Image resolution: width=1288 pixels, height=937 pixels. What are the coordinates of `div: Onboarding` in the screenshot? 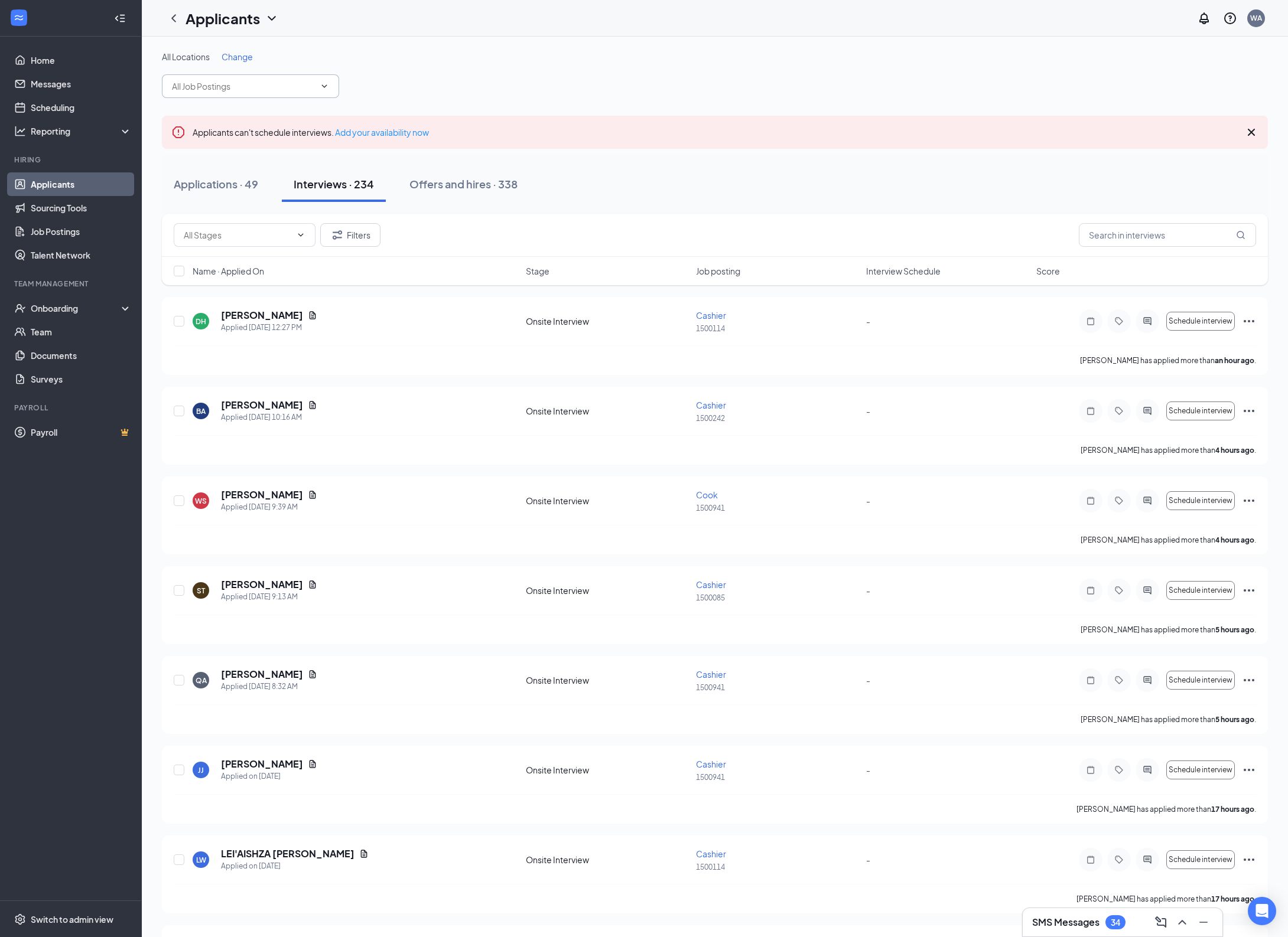 It's located at (76, 308).